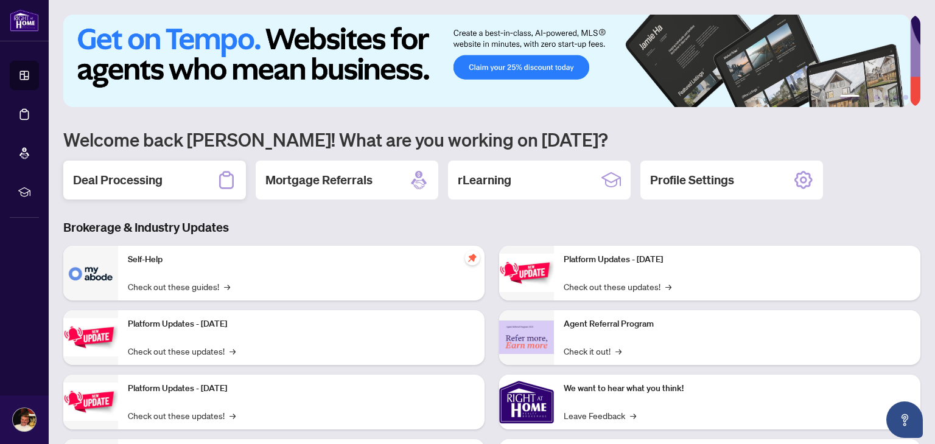 The height and width of the screenshot is (444, 935). I want to click on button: 6, so click(906, 97).